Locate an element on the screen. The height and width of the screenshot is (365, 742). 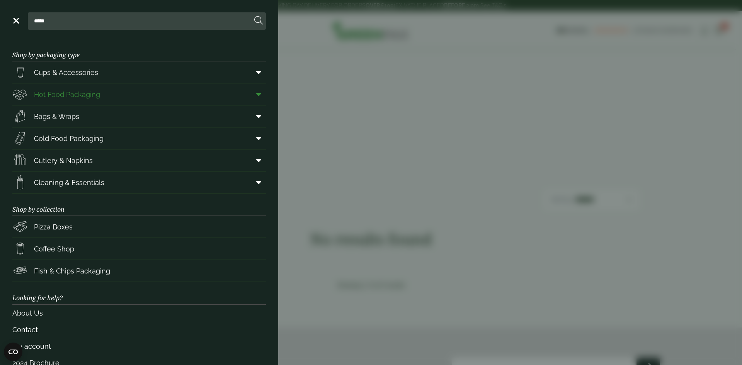
a: Cups & Accessories is located at coordinates (139, 72).